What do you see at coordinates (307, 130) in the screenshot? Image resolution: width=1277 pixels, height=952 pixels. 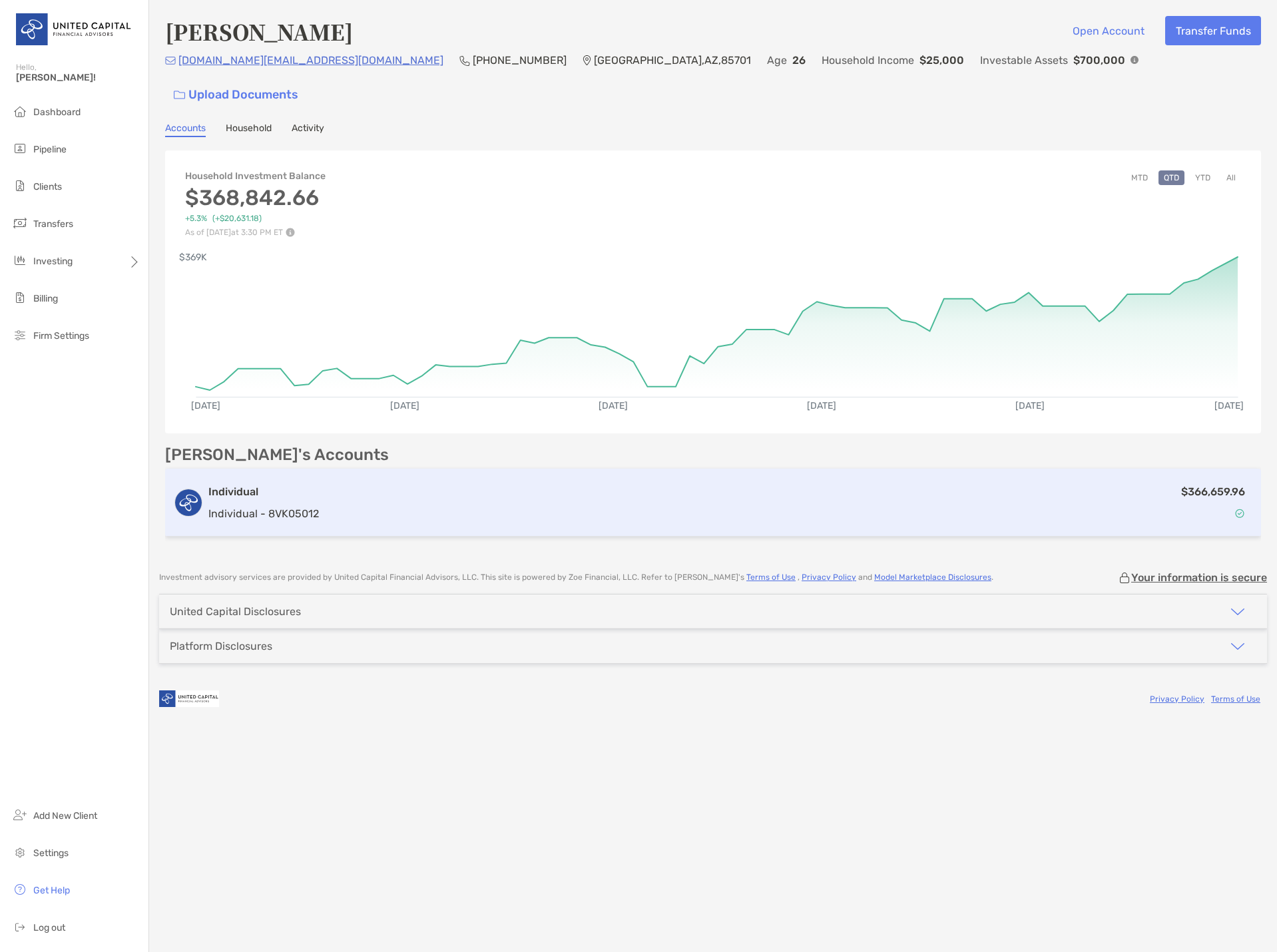 I see `a: Activity` at bounding box center [307, 130].